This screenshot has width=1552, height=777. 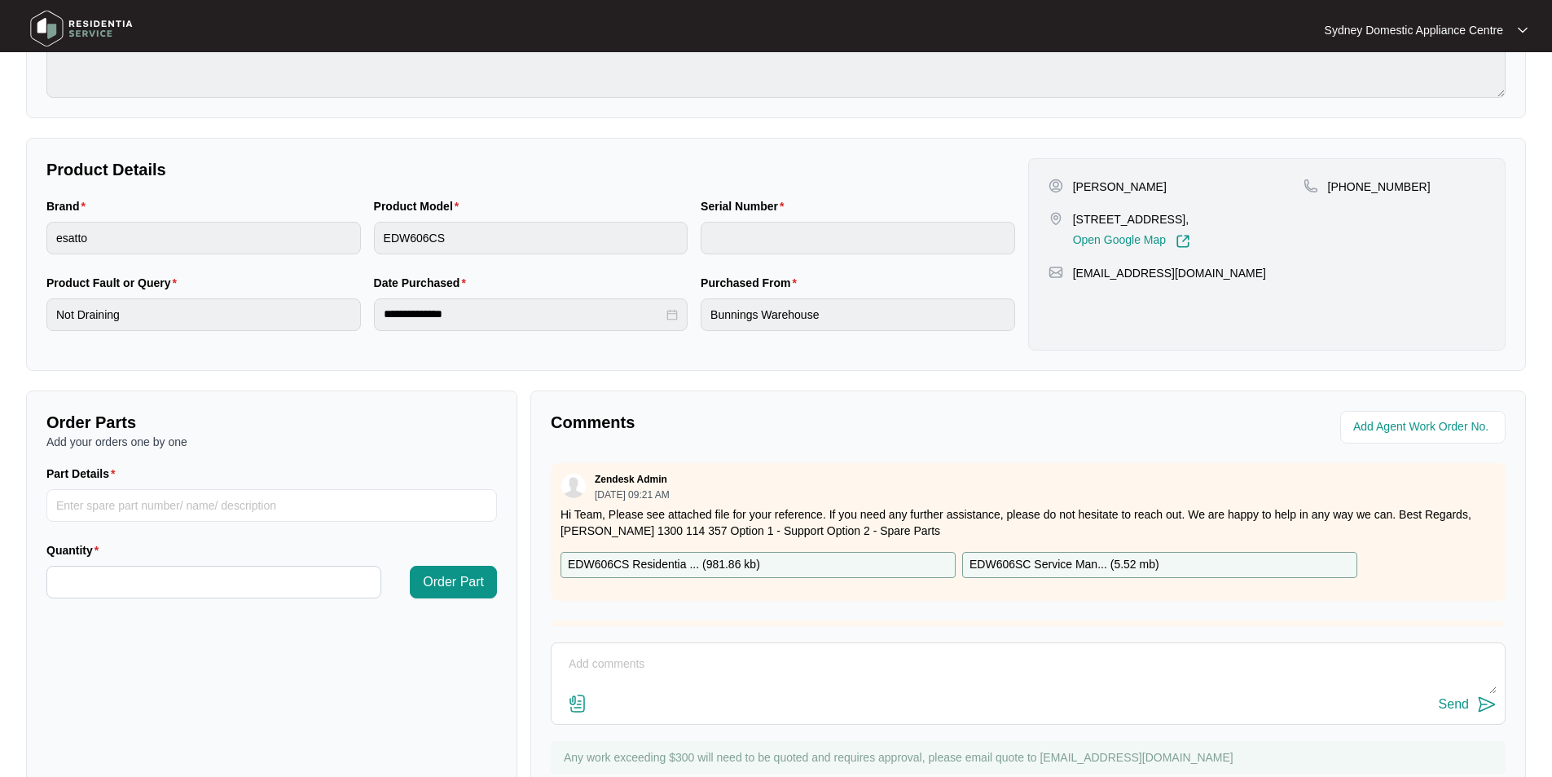 What do you see at coordinates (453, 582) in the screenshot?
I see `span: Order Part` at bounding box center [453, 582].